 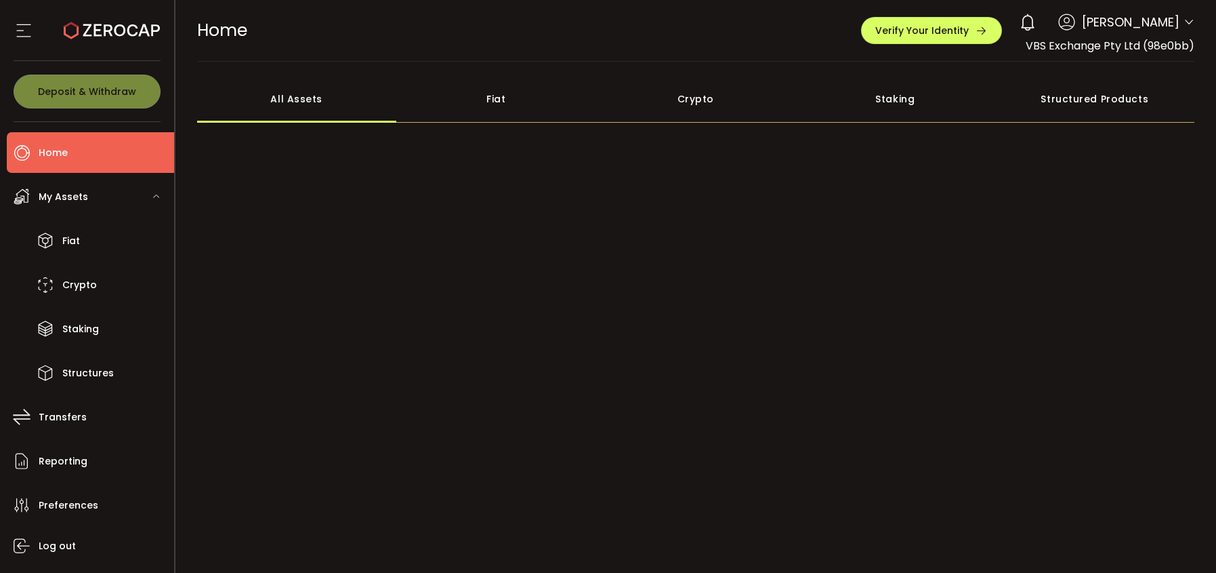 I want to click on div: Staking, so click(x=895, y=99).